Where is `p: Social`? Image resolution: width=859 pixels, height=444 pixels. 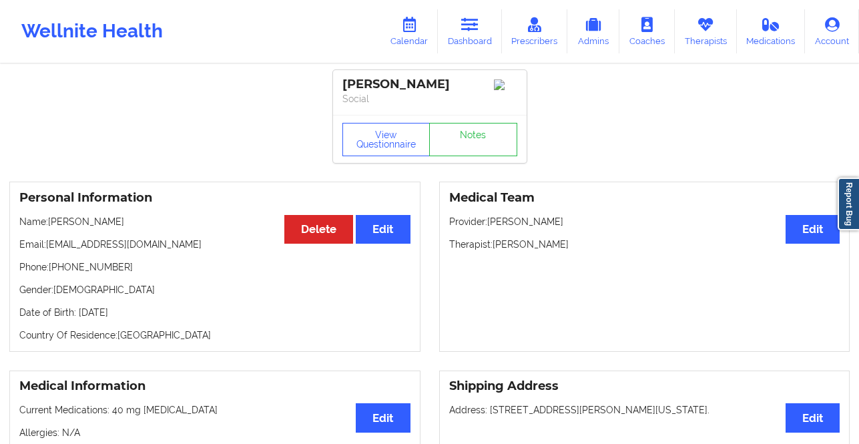 p: Social is located at coordinates (430, 99).